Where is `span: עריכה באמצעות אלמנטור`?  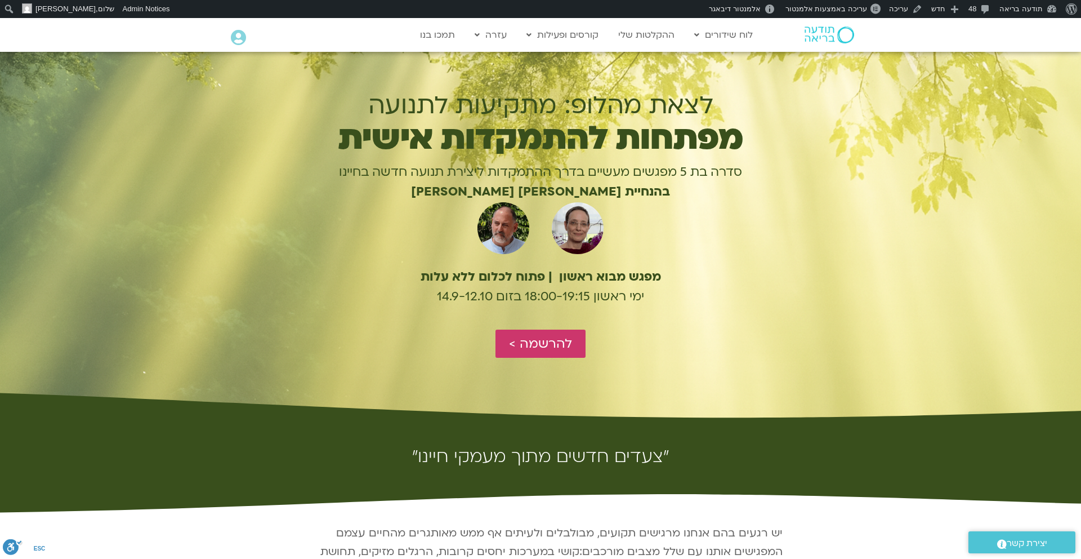 span: עריכה באמצעות אלמנטור is located at coordinates (826, 8).